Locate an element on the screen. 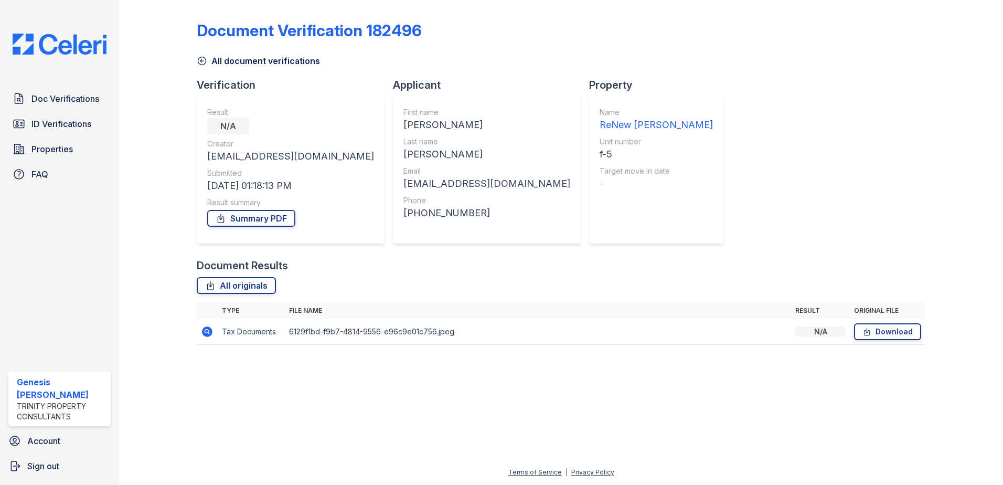 Image resolution: width=1003 pixels, height=485 pixels. div: Creator is located at coordinates (291, 144).